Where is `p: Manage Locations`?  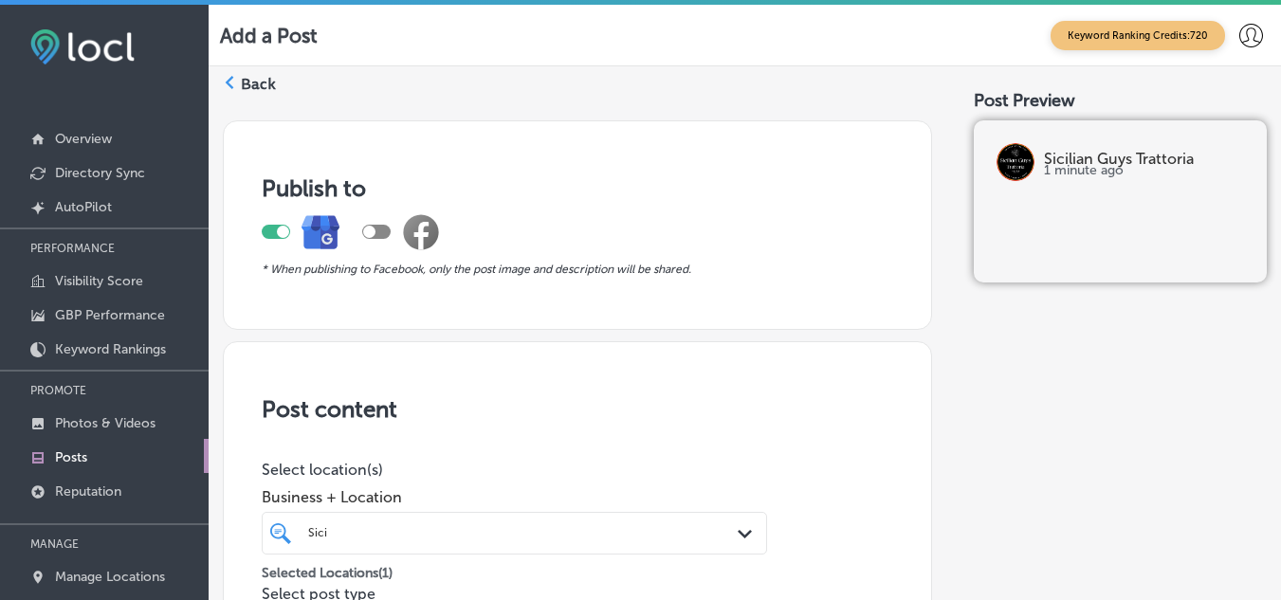 p: Manage Locations is located at coordinates (110, 576).